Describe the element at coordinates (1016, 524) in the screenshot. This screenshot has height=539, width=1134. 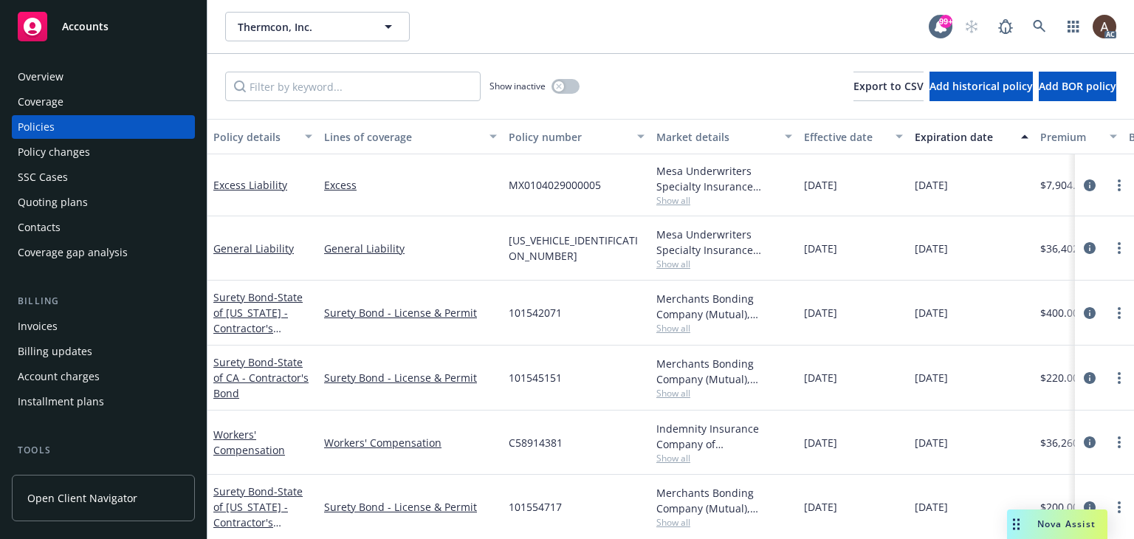
I see `div: Drag to move` at that location.